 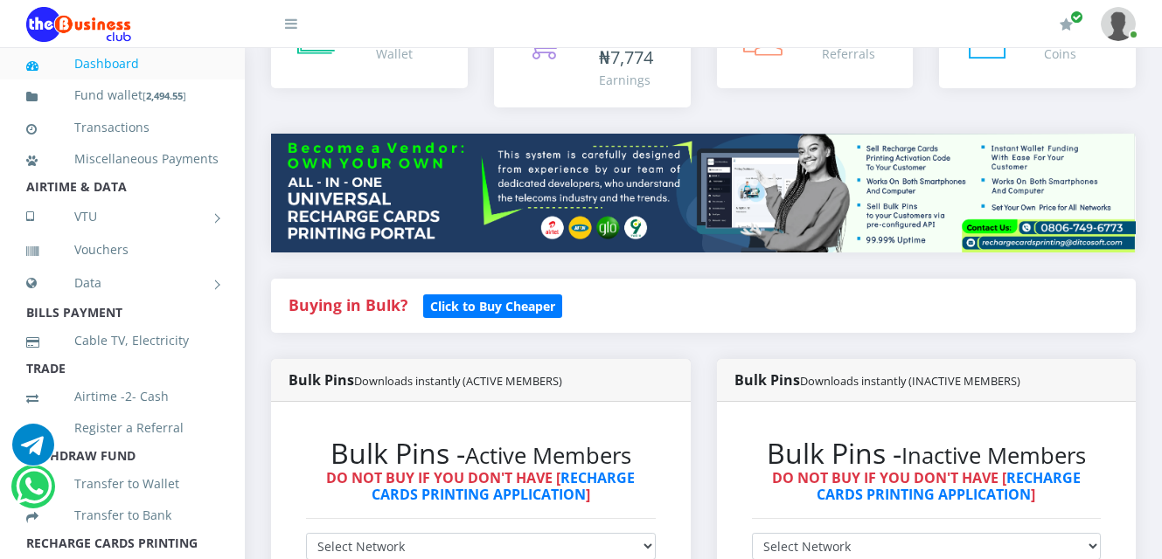 What do you see at coordinates (492, 305) in the screenshot?
I see `a: Click to Buy Cheaper` at bounding box center [492, 305].